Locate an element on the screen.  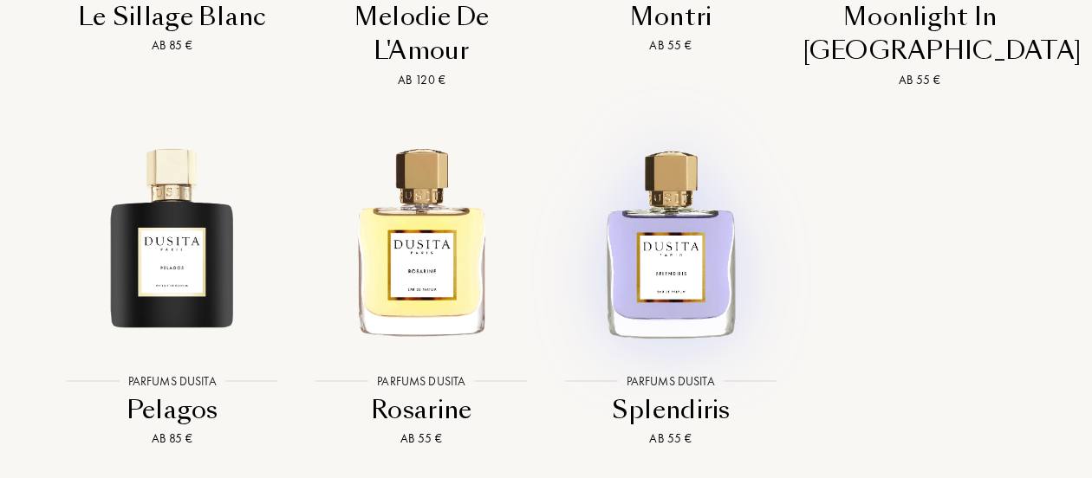
div: Splendiris is located at coordinates (671, 410).